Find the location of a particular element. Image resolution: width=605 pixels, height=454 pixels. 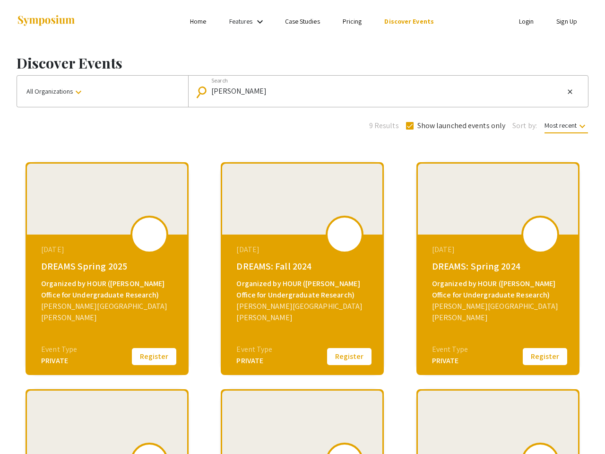

a: Login is located at coordinates (527, 21).